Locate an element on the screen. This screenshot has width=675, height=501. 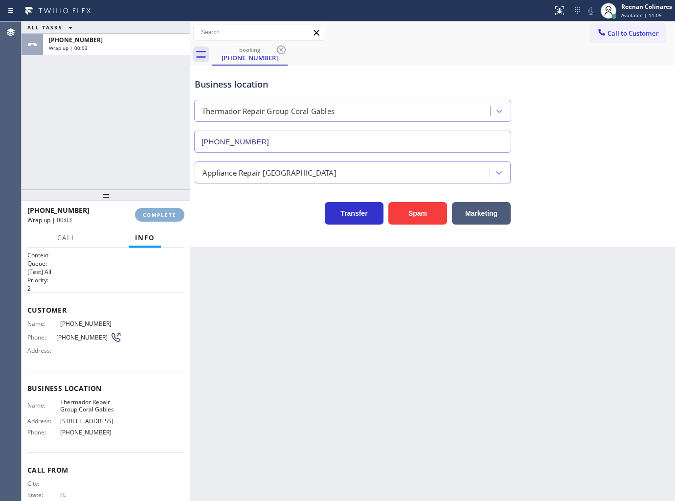
h1: Context is located at coordinates (106, 255).